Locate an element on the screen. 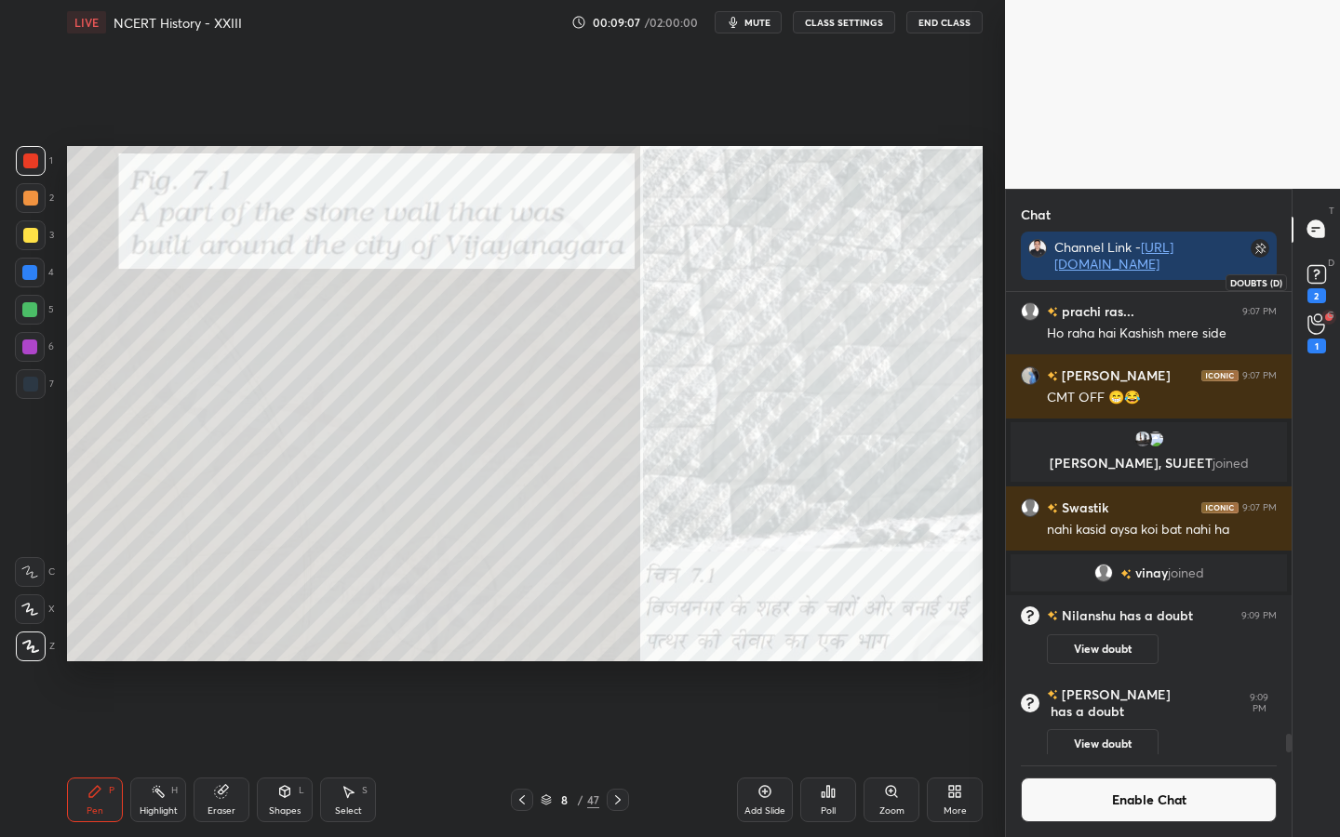 Image resolution: width=1340 pixels, height=837 pixels. h6: Nilanshu is located at coordinates (1087, 616).